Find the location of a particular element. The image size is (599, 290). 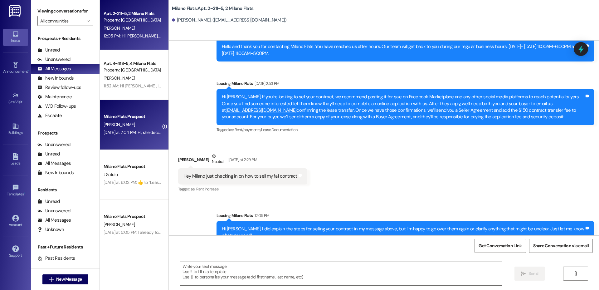

div: WO Follow-ups is located at coordinates (56, 106).